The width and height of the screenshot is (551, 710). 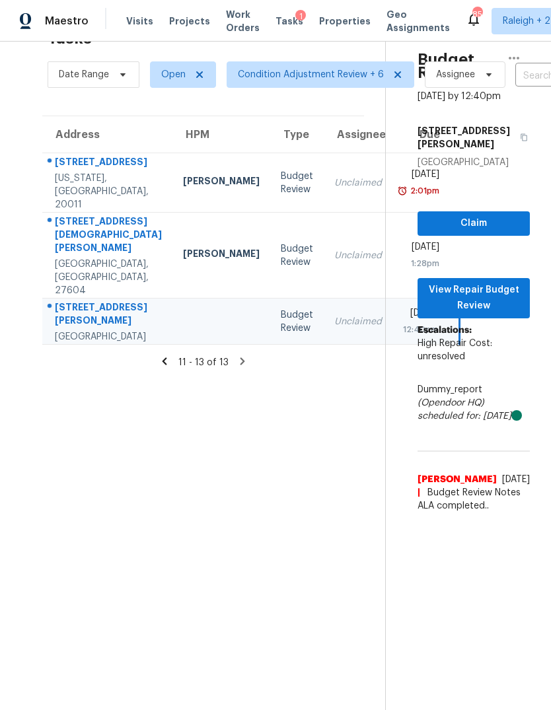 I want to click on span: Date Range, so click(x=84, y=75).